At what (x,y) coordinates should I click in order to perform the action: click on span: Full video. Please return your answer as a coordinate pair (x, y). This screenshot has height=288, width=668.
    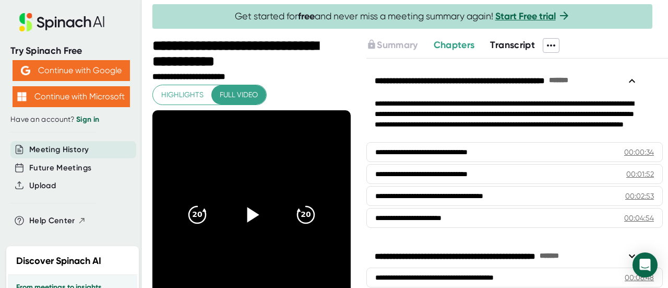
    Looking at the image, I should click on (239, 95).